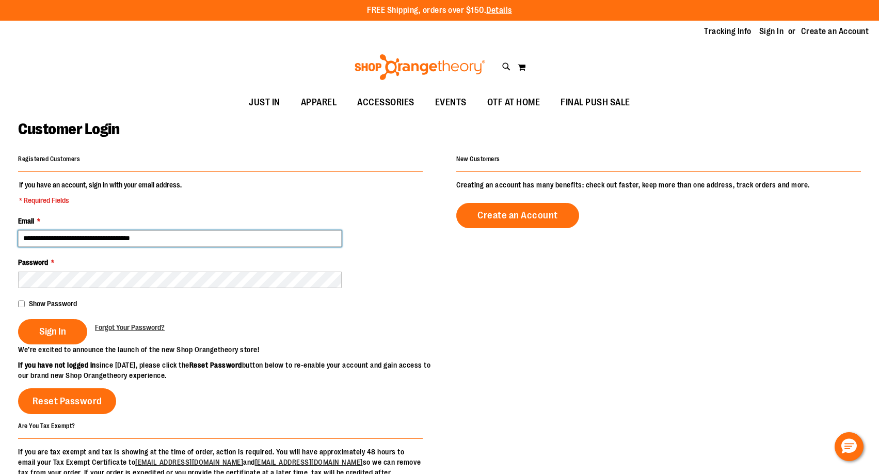 The image size is (879, 474). I want to click on a: Tracking Info, so click(728, 31).